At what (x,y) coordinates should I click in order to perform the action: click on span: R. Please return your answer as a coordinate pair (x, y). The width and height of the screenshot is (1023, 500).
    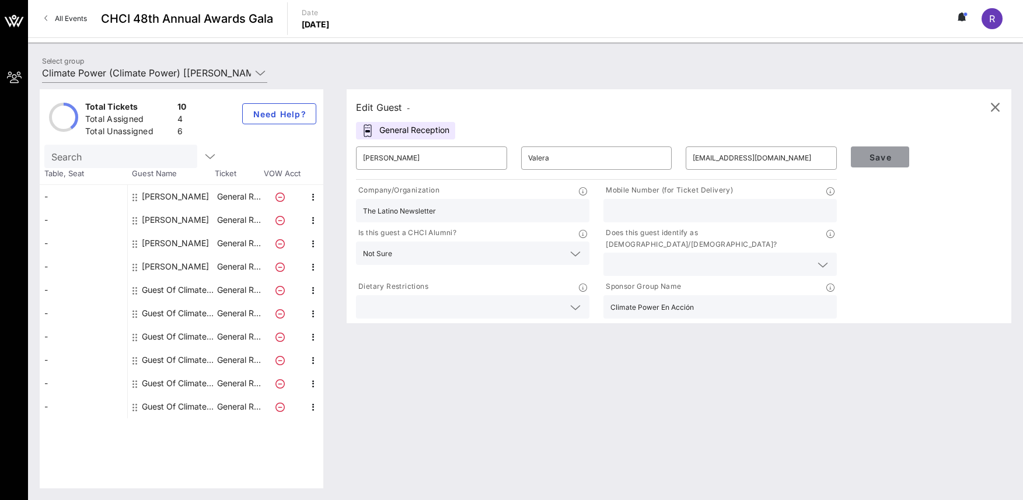
    Looking at the image, I should click on (993, 19).